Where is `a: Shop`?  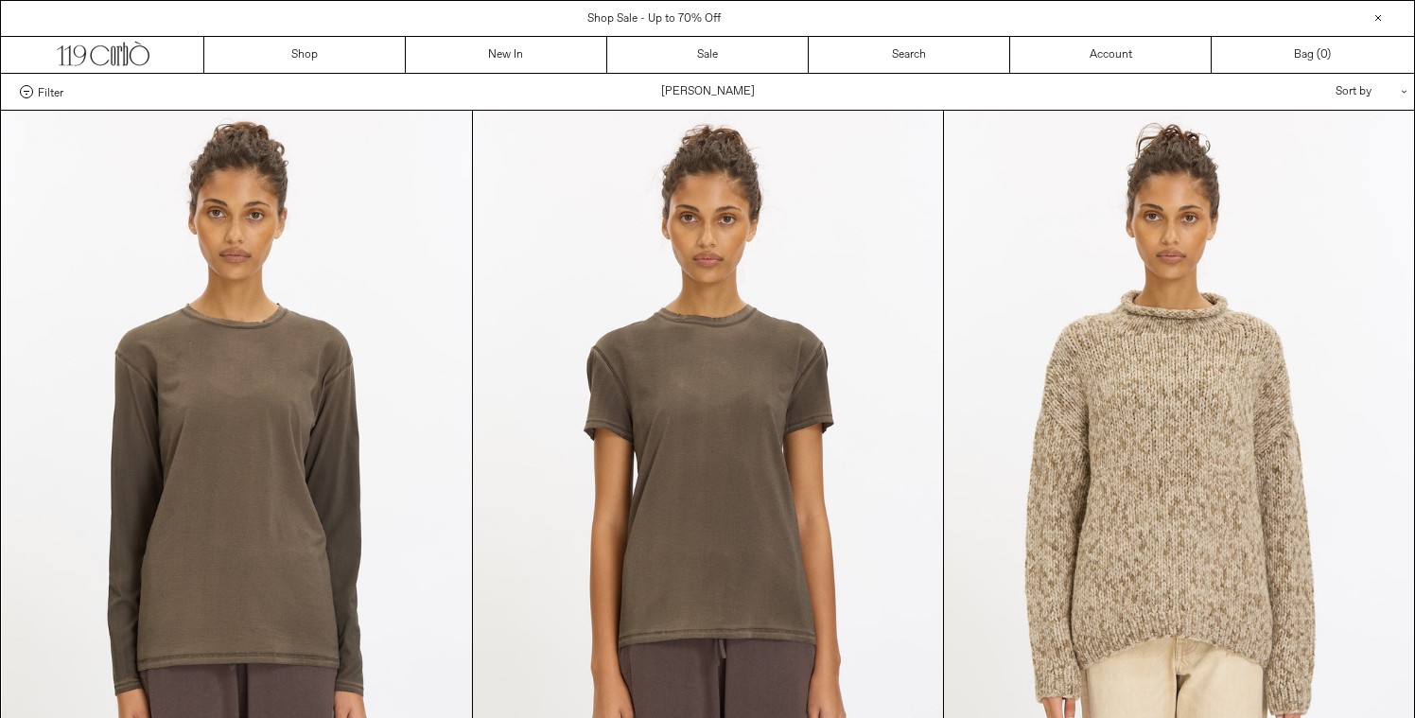 a: Shop is located at coordinates (305, 55).